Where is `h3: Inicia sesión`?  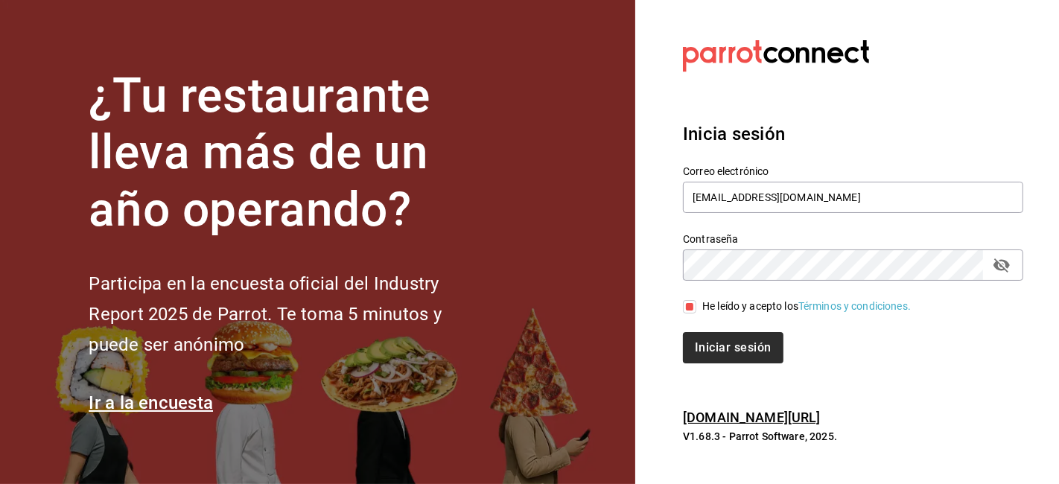 h3: Inicia sesión is located at coordinates (852, 134).